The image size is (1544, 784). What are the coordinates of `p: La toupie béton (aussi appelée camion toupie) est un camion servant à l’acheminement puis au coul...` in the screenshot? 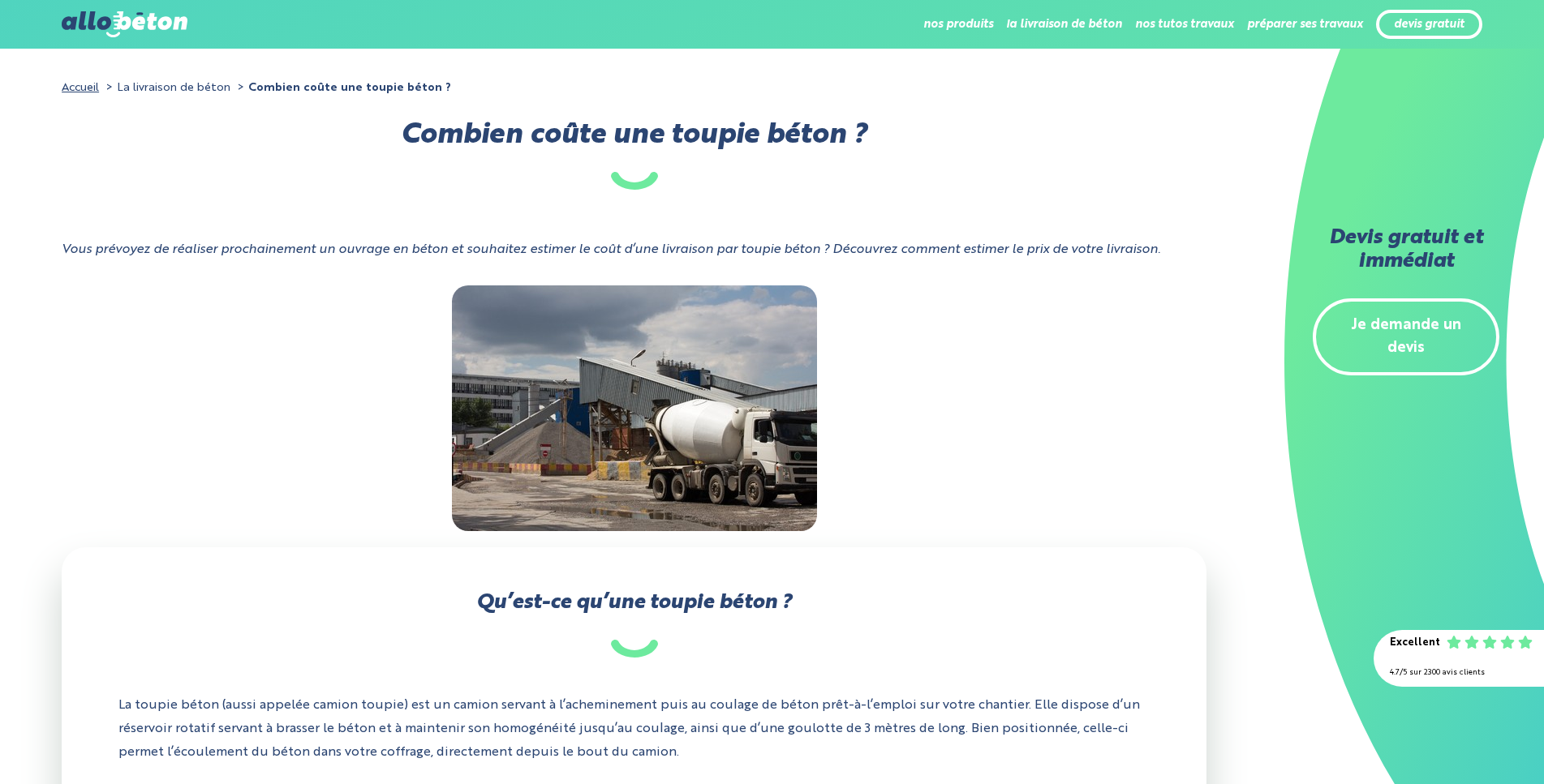 It's located at (634, 729).